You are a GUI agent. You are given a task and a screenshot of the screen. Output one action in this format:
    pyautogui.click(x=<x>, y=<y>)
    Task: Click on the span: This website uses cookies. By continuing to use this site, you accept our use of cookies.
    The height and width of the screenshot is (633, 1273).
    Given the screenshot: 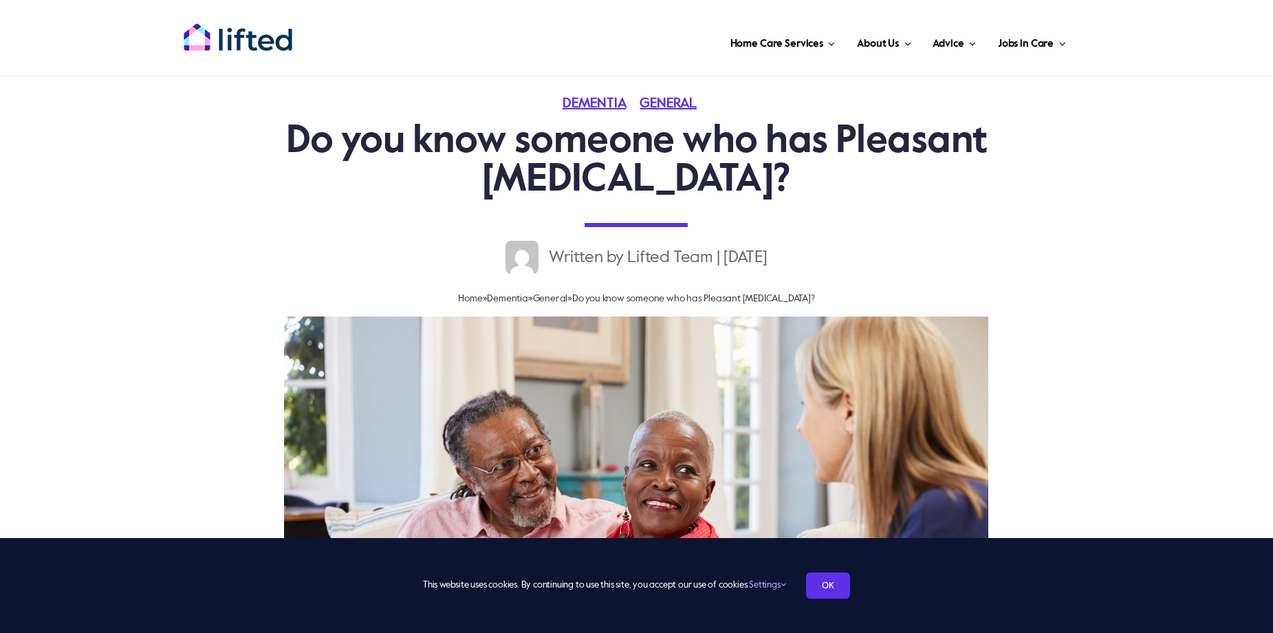 What is the action you would take?
    pyautogui.click(x=604, y=585)
    